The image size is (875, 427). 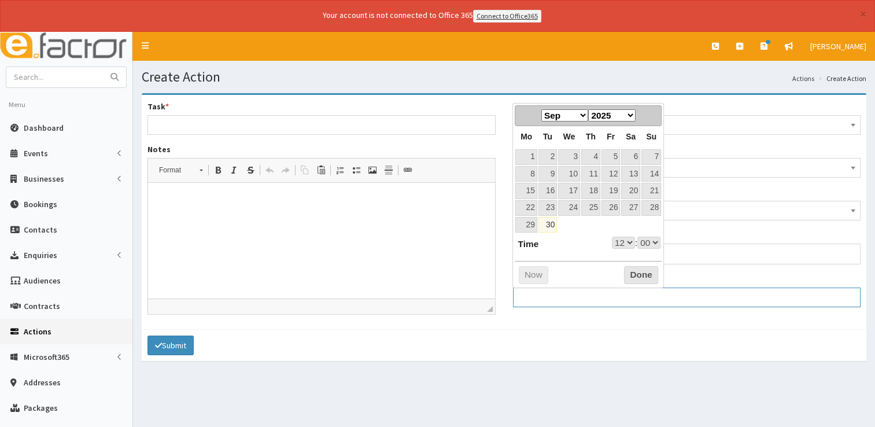 I want to click on div: Your account is not connected to Office 365, so click(x=432, y=16).